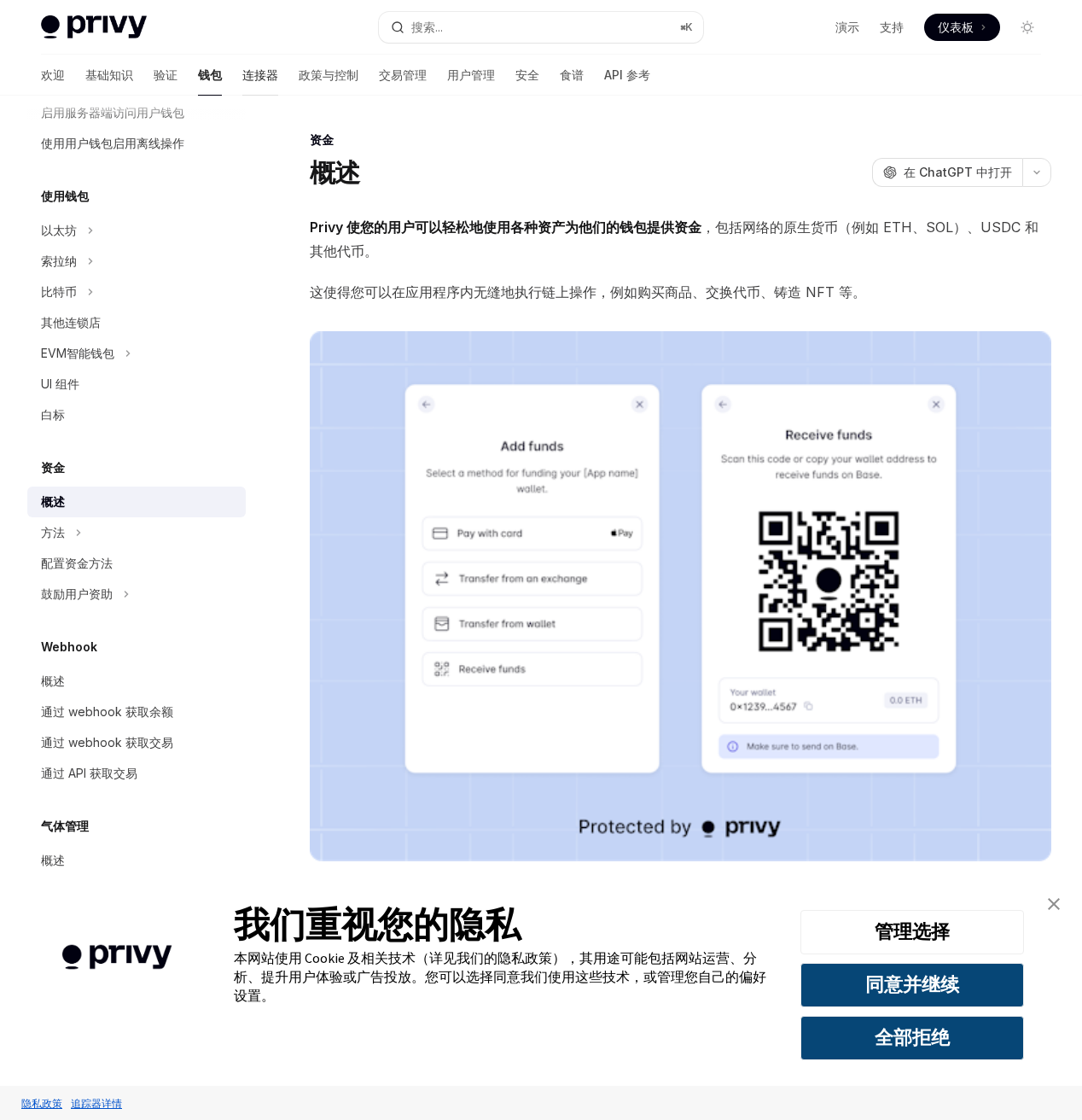 Image resolution: width=1082 pixels, height=1120 pixels. What do you see at coordinates (628, 75) in the screenshot?
I see `a: API 参考` at bounding box center [628, 75].